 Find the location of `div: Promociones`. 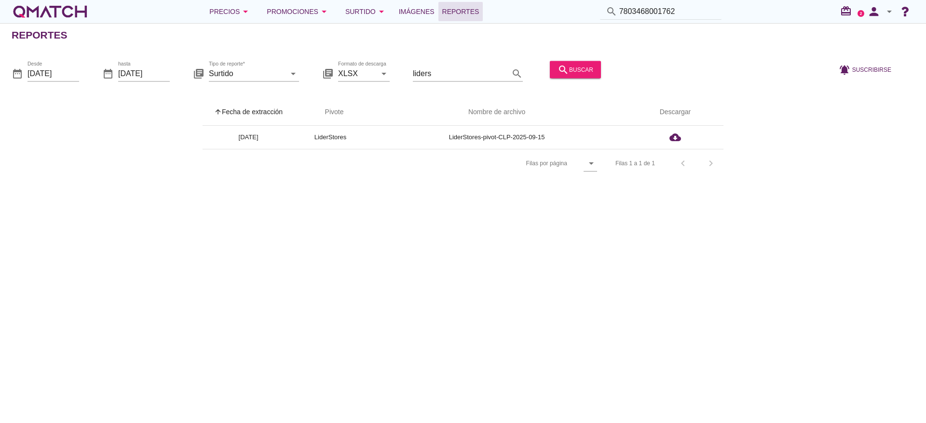

div: Promociones is located at coordinates (298, 12).